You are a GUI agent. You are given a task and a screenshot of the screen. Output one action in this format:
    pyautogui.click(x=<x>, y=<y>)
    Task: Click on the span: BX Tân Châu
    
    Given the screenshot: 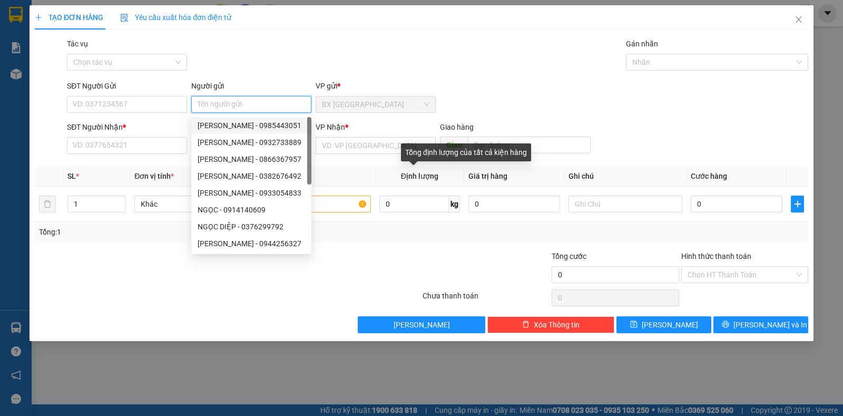 What is the action you would take?
    pyautogui.click(x=376, y=104)
    